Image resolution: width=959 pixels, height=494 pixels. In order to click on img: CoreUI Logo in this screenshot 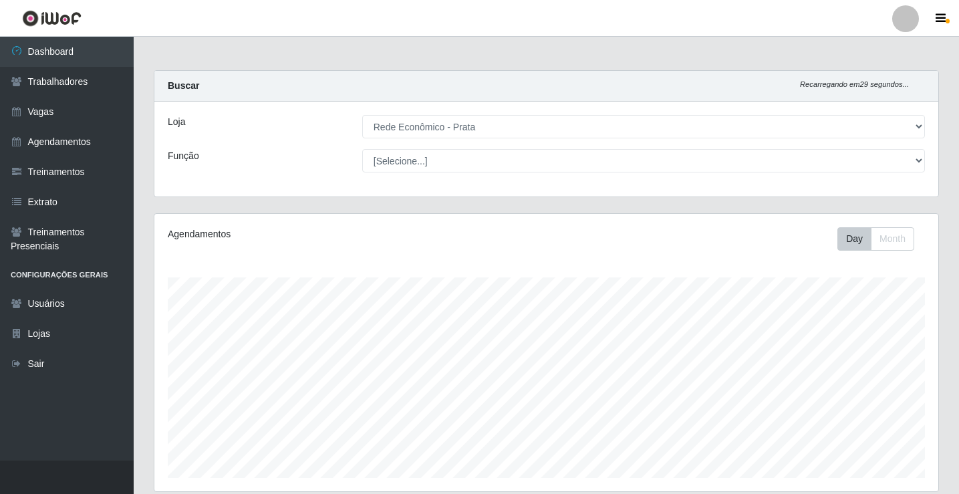, I will do `click(51, 18)`.